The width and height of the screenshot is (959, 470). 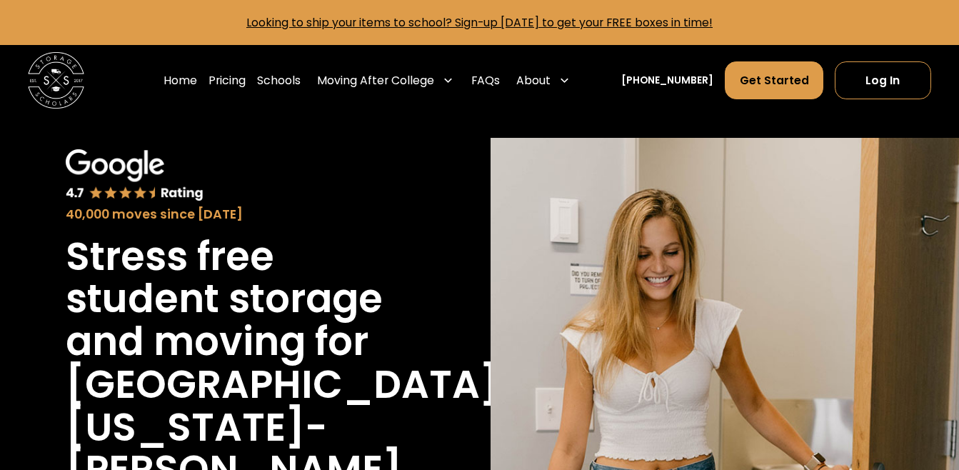 I want to click on a: Log In, so click(x=882, y=80).